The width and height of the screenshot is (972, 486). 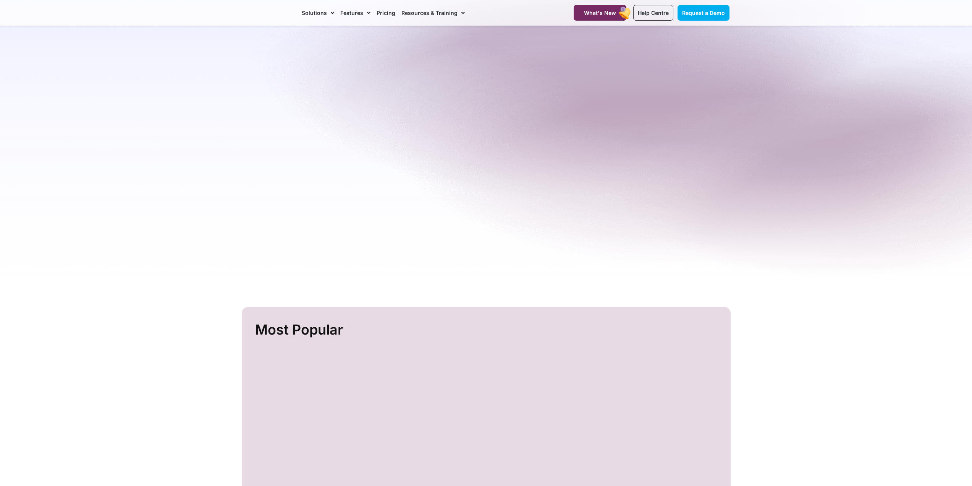 What do you see at coordinates (704, 13) in the screenshot?
I see `span: Request a Demo` at bounding box center [704, 13].